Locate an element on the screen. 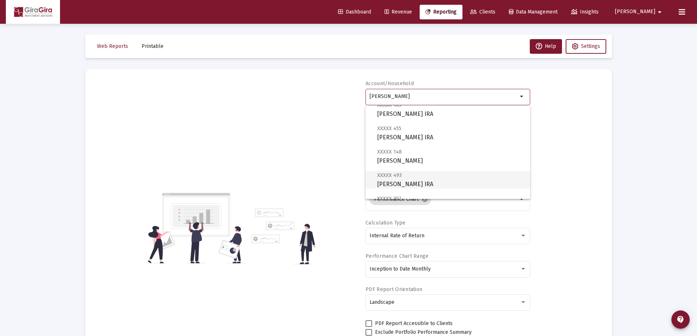  mat-icon: contact_support is located at coordinates (680, 320).